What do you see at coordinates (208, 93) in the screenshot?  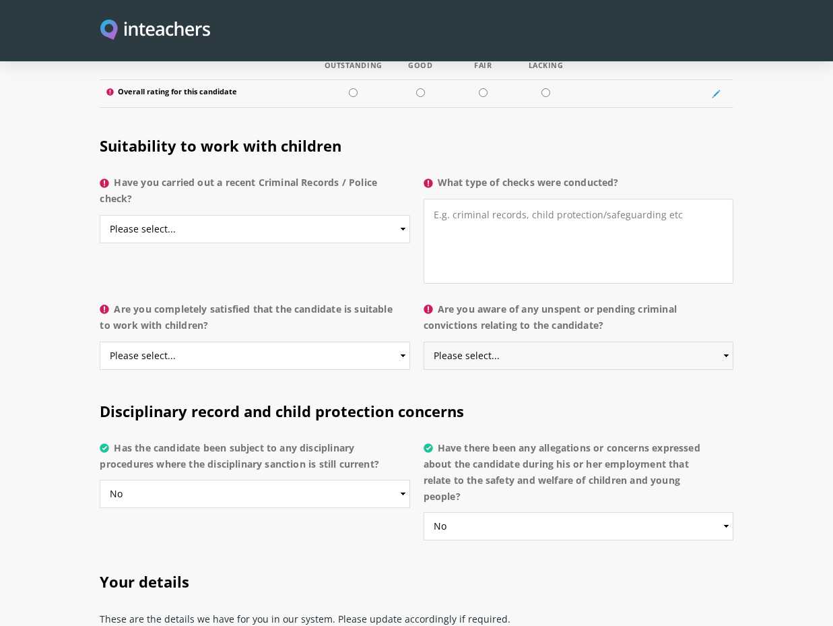 I see `label: Overall rating for this candidate` at bounding box center [208, 93].